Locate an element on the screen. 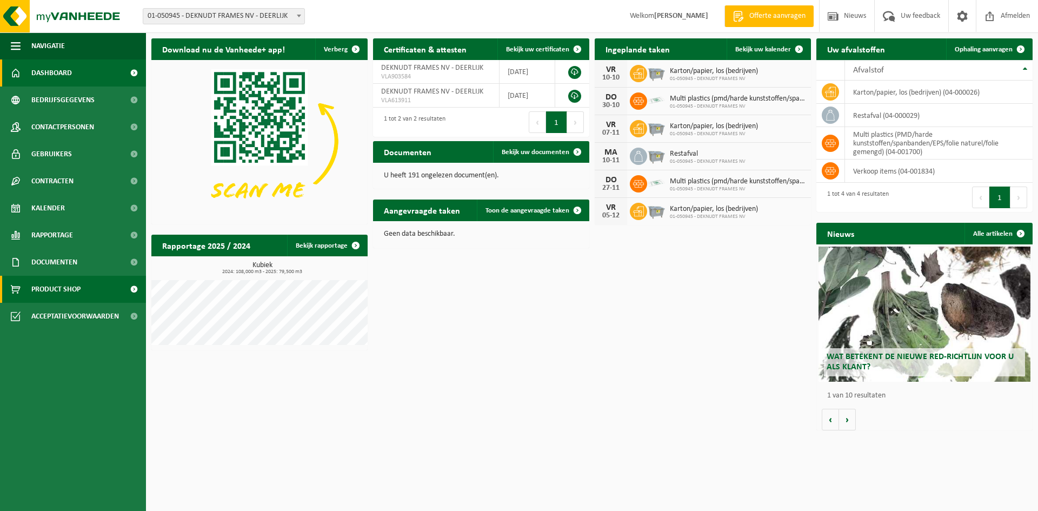  span: Gebruikers is located at coordinates (51, 154).